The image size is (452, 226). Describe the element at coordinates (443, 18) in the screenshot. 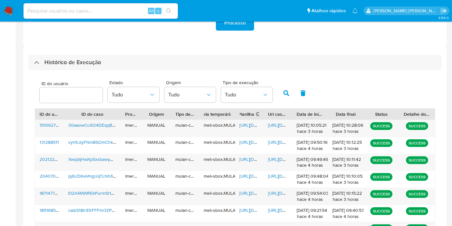

I see `span: 3.156.0` at that location.